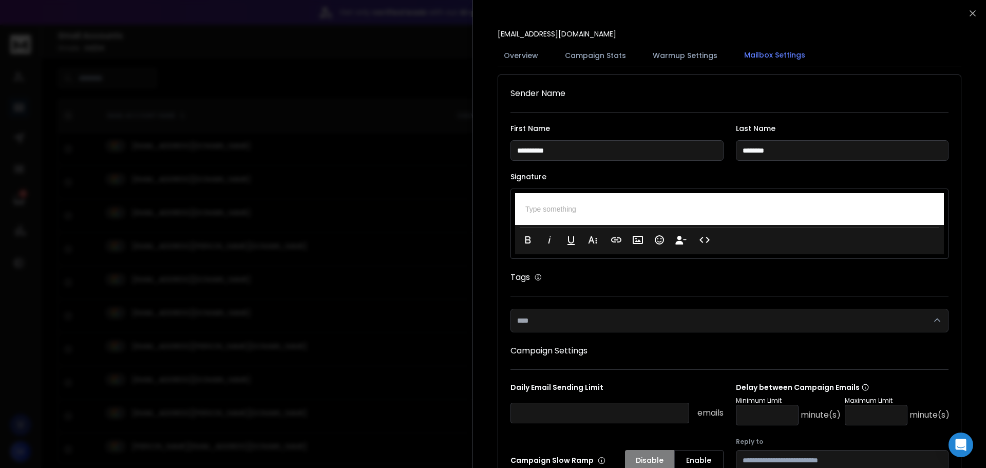 This screenshot has width=986, height=468. I want to click on p: Delay between Campaign Emails, so click(843, 387).